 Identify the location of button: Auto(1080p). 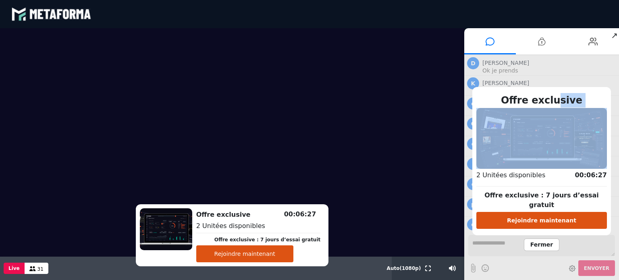
(404, 268).